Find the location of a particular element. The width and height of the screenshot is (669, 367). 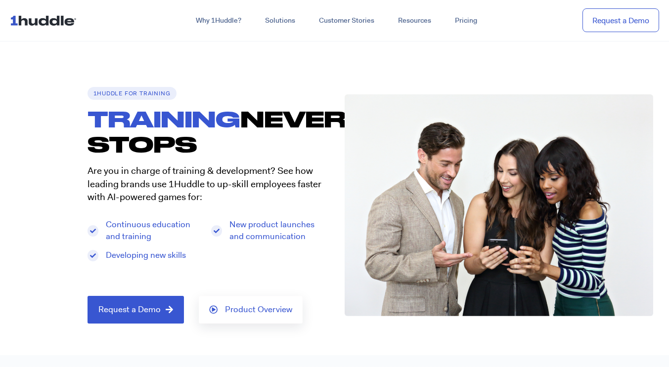

p: Are you in charge of training & development? See how leading brands use 1Huddle to up-skill emplo... is located at coordinates (206, 184).